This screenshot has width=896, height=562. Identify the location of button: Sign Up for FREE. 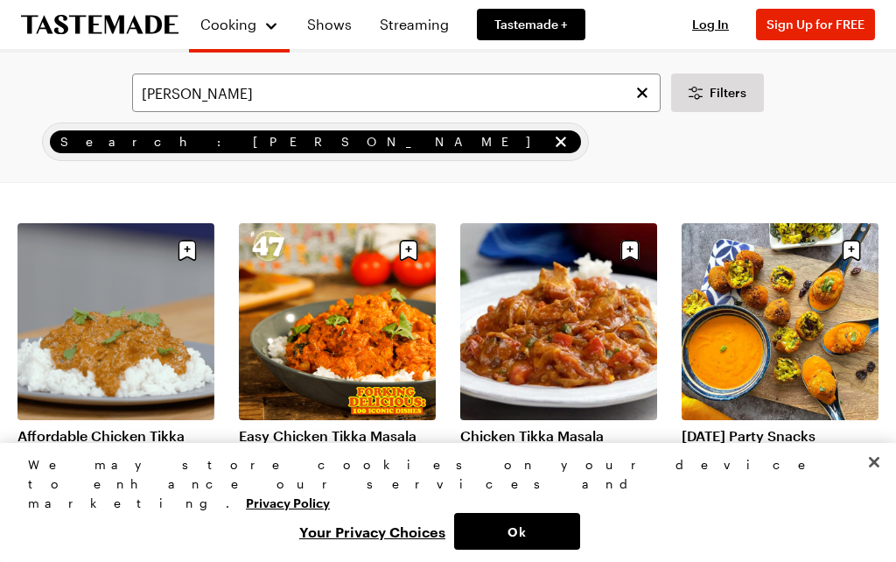
(815, 24).